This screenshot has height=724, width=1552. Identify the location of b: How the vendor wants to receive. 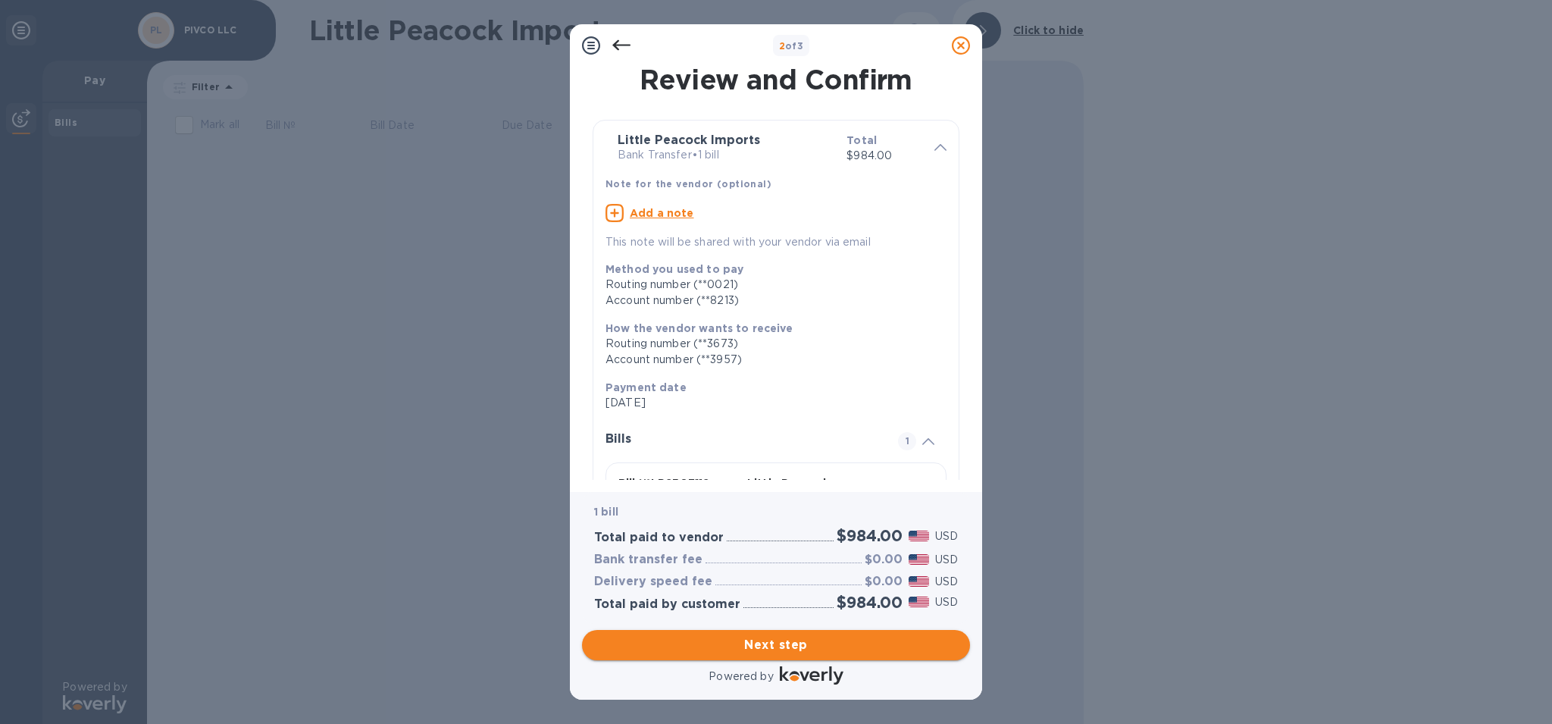
(700, 328).